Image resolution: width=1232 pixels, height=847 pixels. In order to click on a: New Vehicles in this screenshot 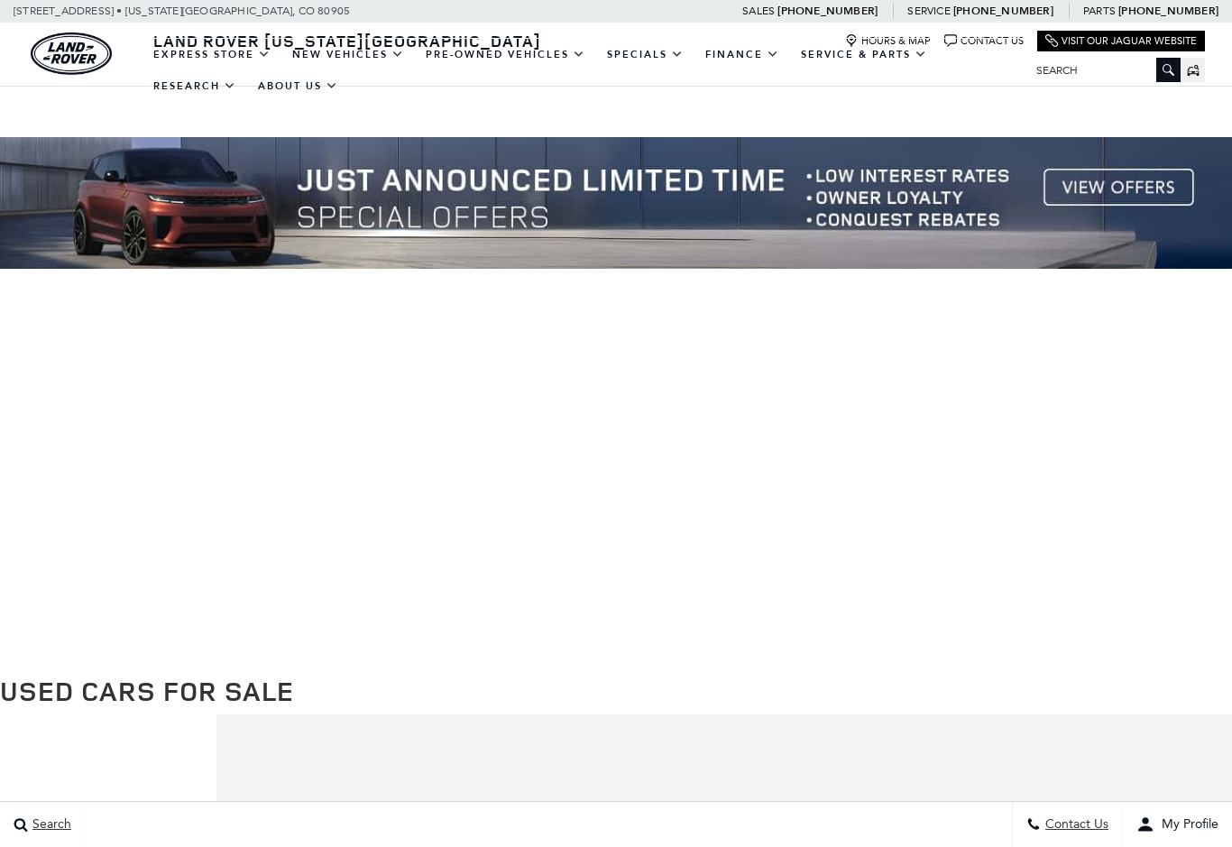, I will do `click(348, 54)`.